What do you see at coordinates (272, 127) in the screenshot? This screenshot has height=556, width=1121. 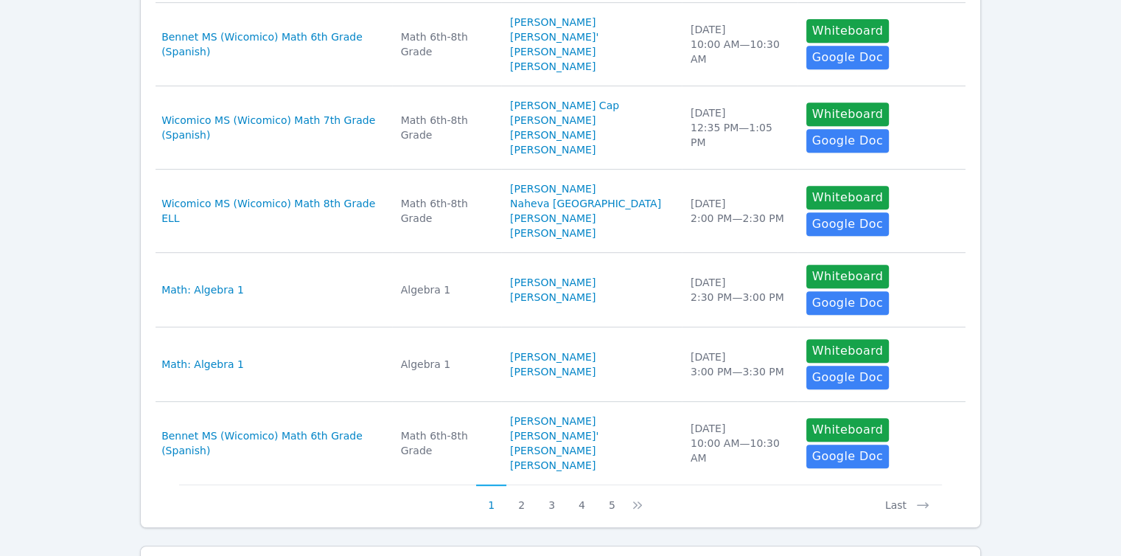 I see `a: Wicomico MS (Wicomico) Math 7th Grade (Spanish)` at bounding box center [272, 127].